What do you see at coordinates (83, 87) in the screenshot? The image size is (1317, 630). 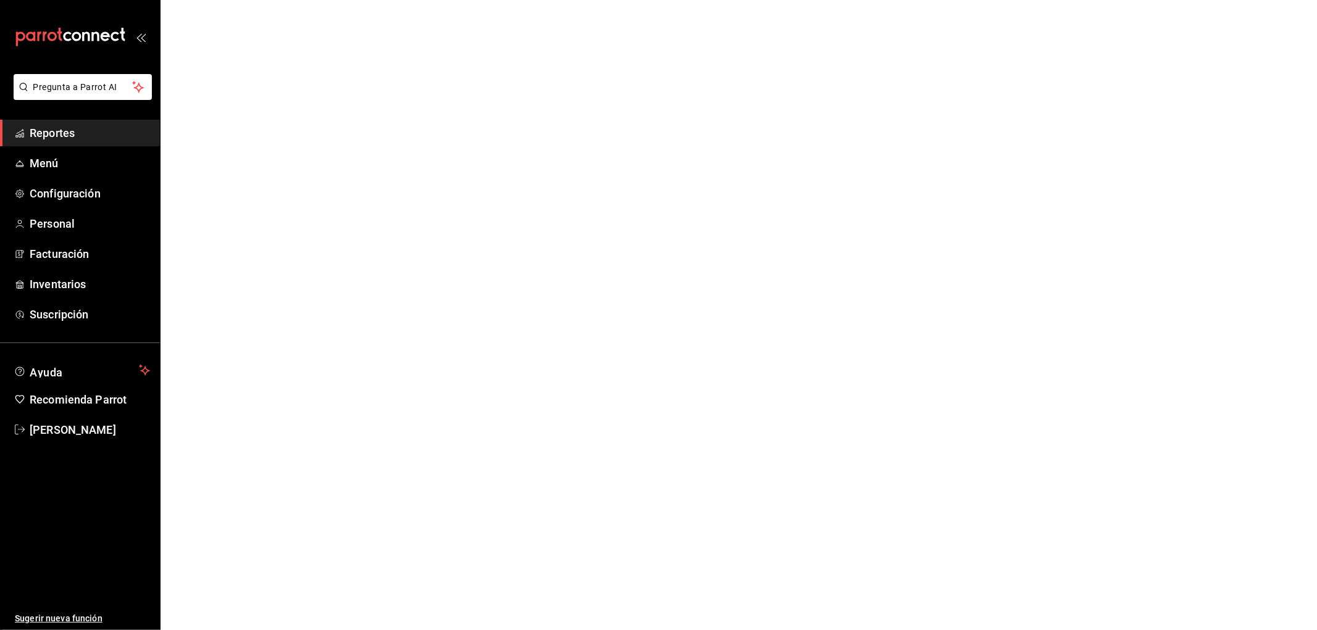 I see `button: Pregunta a Parrot AI` at bounding box center [83, 87].